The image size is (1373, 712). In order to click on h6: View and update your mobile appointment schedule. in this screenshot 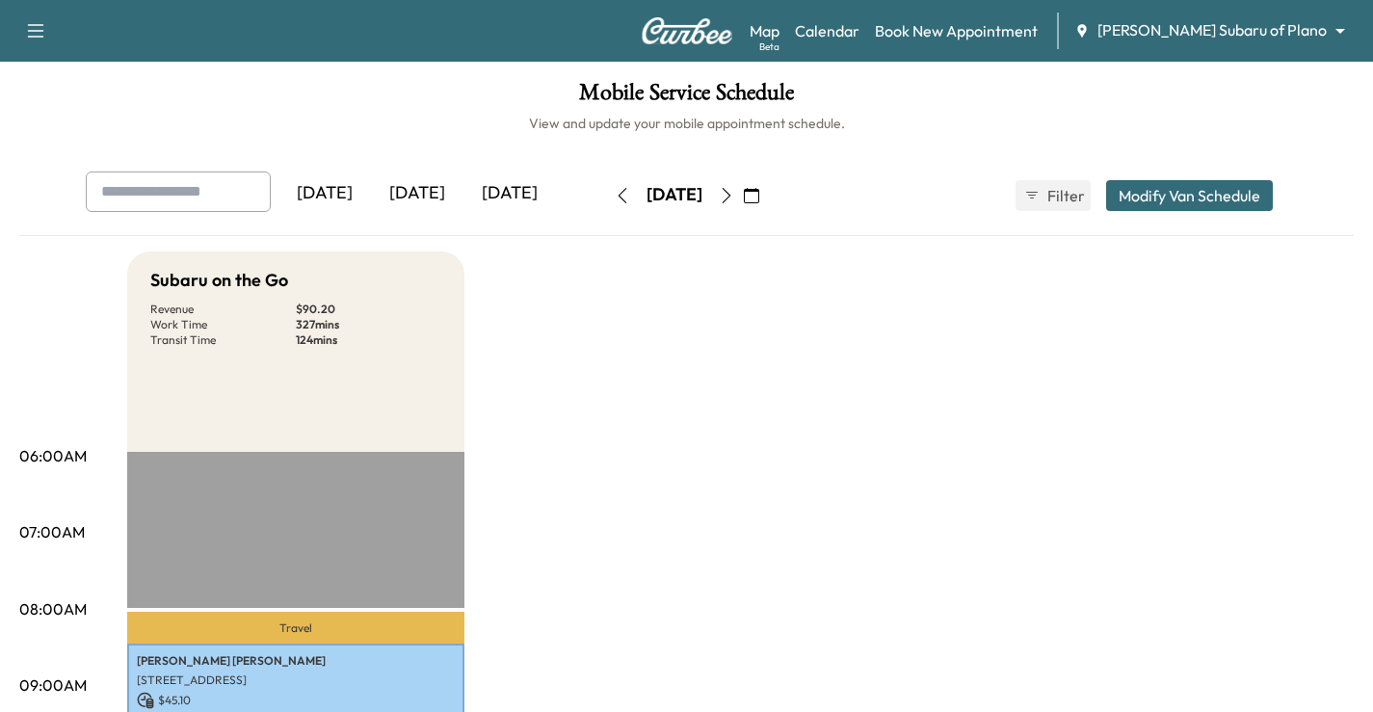, I will do `click(686, 123)`.